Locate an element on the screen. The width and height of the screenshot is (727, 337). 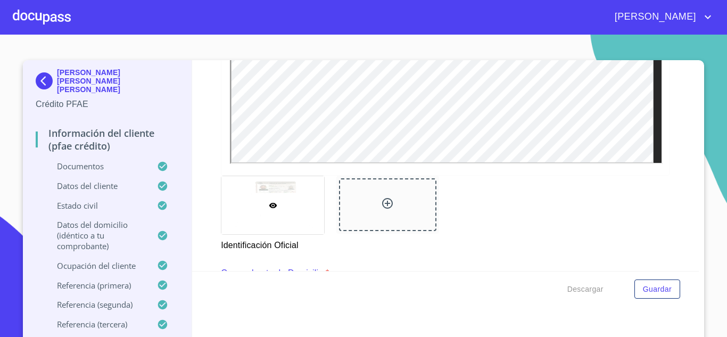
button: Descargar is located at coordinates (585, 289).